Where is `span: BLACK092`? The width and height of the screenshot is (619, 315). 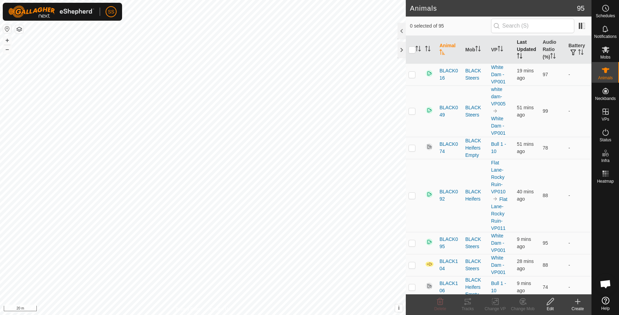 span: BLACK092 is located at coordinates (450, 195).